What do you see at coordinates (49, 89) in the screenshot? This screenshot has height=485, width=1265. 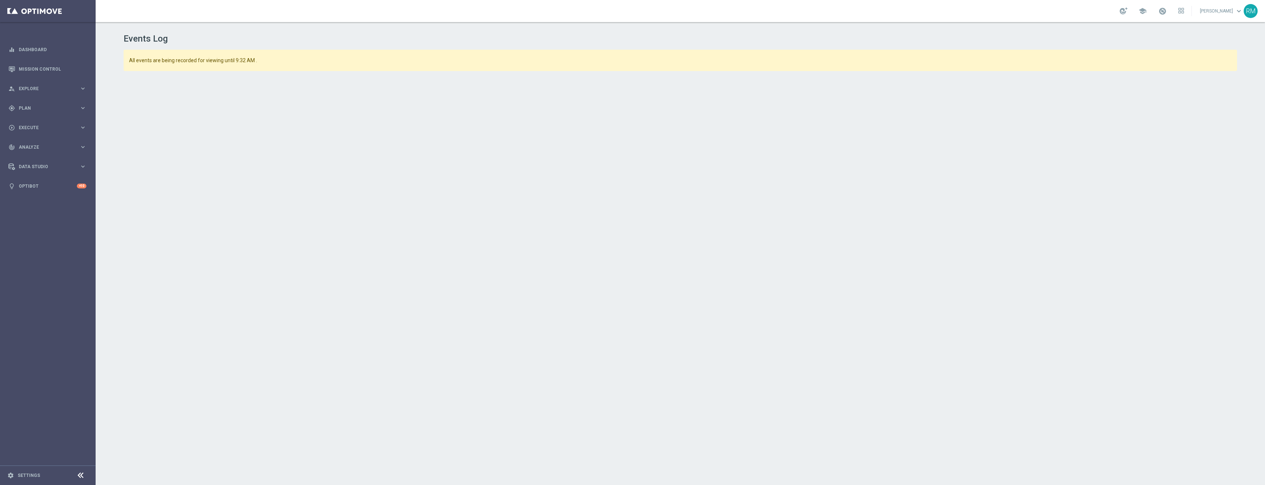 I see `span: Explore` at bounding box center [49, 89].